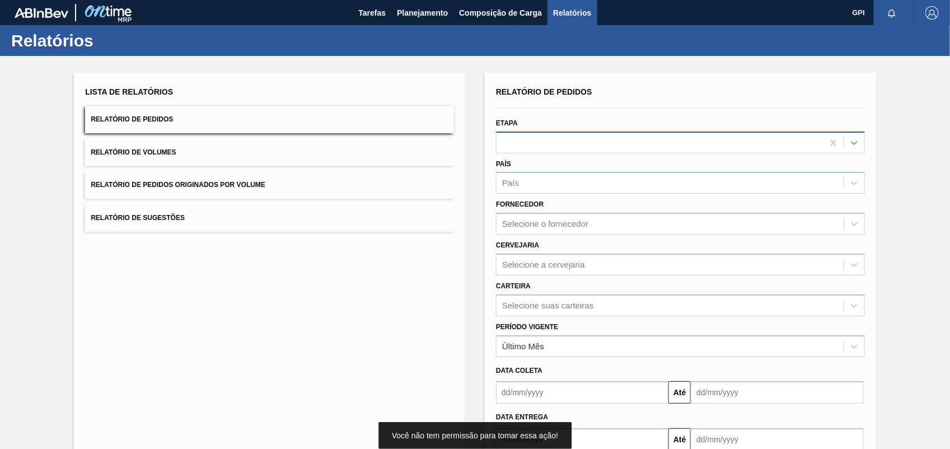 The width and height of the screenshot is (950, 449). Describe the element at coordinates (133, 152) in the screenshot. I see `span: Relatório de Volumes` at that location.